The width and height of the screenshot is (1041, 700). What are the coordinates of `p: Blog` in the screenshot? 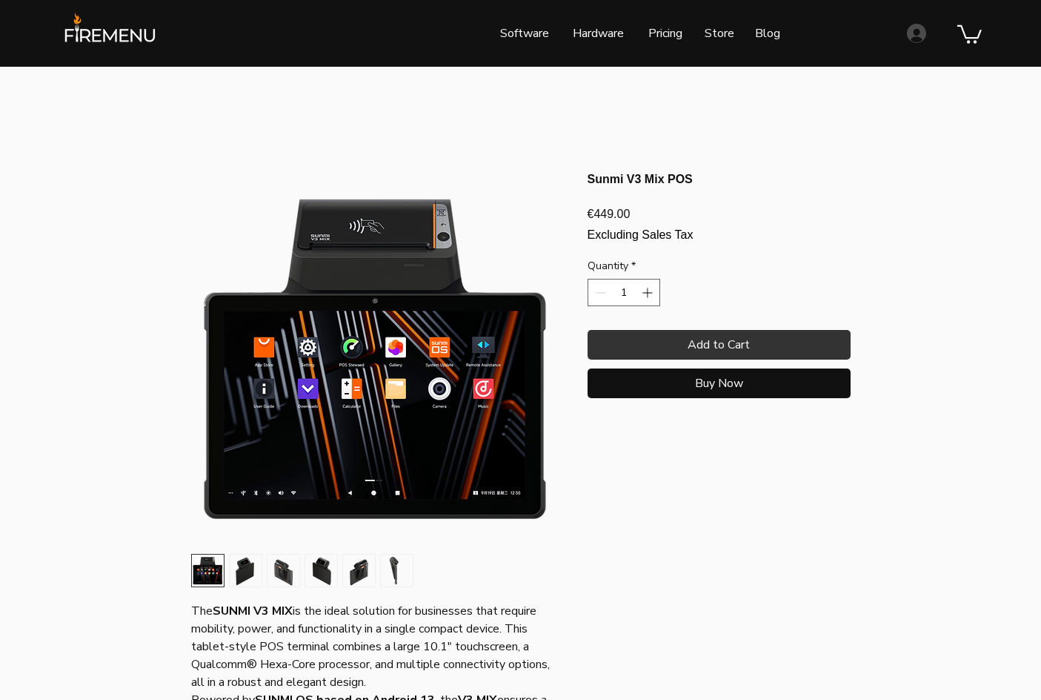 It's located at (768, 33).